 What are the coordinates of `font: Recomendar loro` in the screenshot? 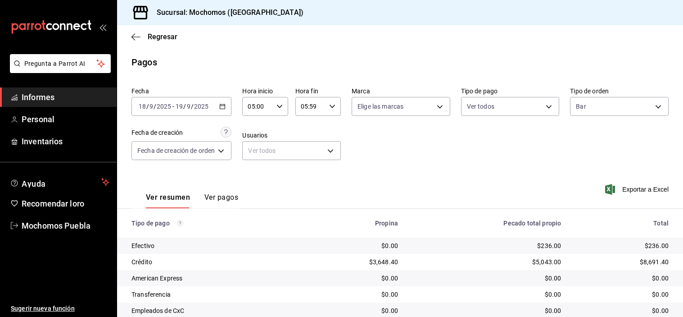 It's located at (53, 203).